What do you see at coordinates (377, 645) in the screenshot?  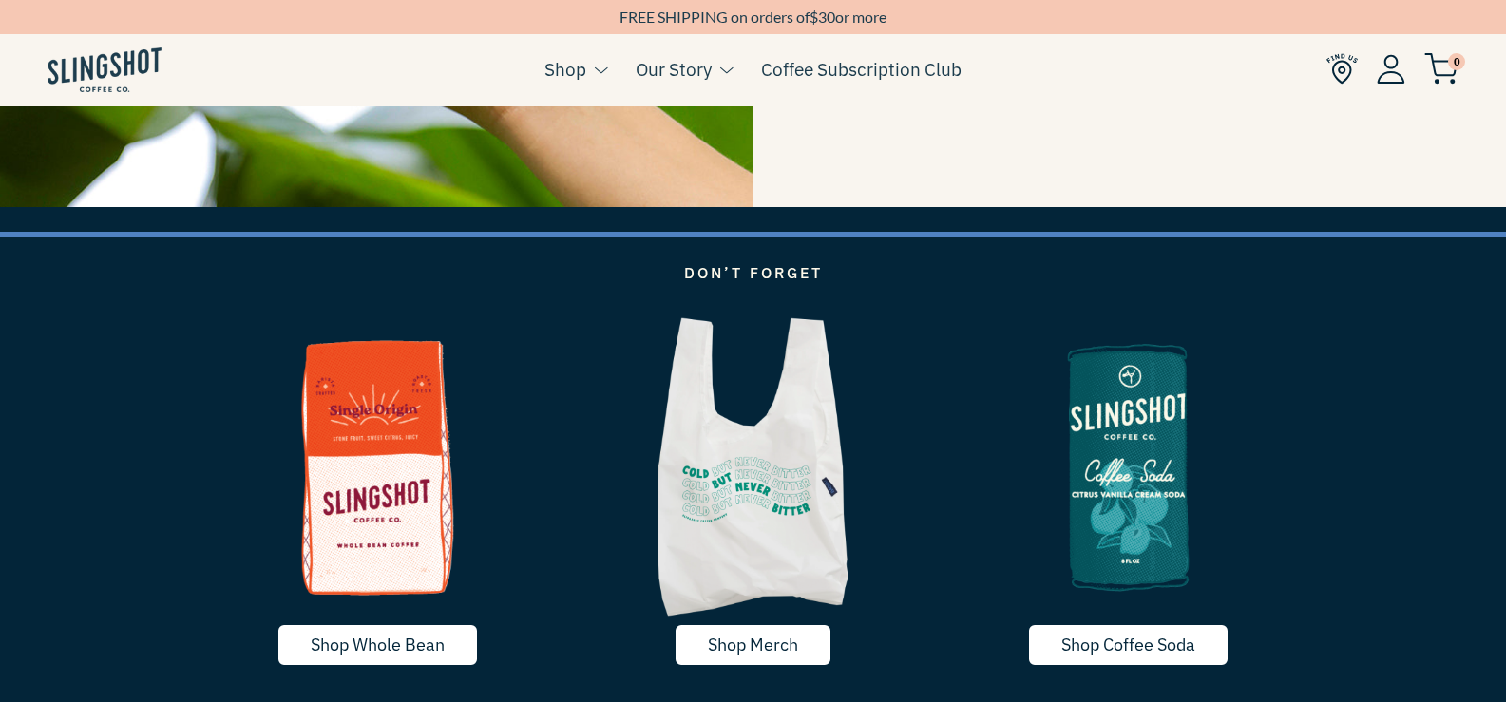 I see `a: Shop Whole Bean` at bounding box center [377, 645].